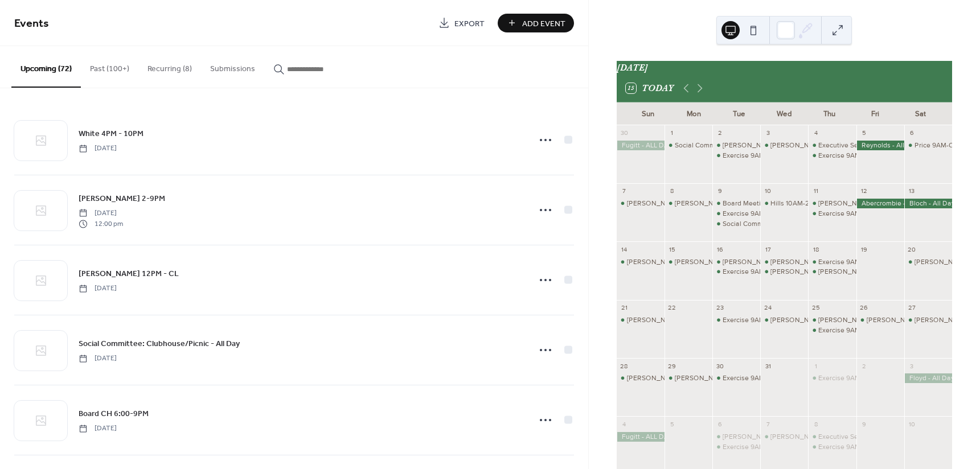 This screenshot has height=469, width=980. What do you see at coordinates (784, 437) in the screenshot?
I see `div: Eaton 12PM-4PM` at bounding box center [784, 437].